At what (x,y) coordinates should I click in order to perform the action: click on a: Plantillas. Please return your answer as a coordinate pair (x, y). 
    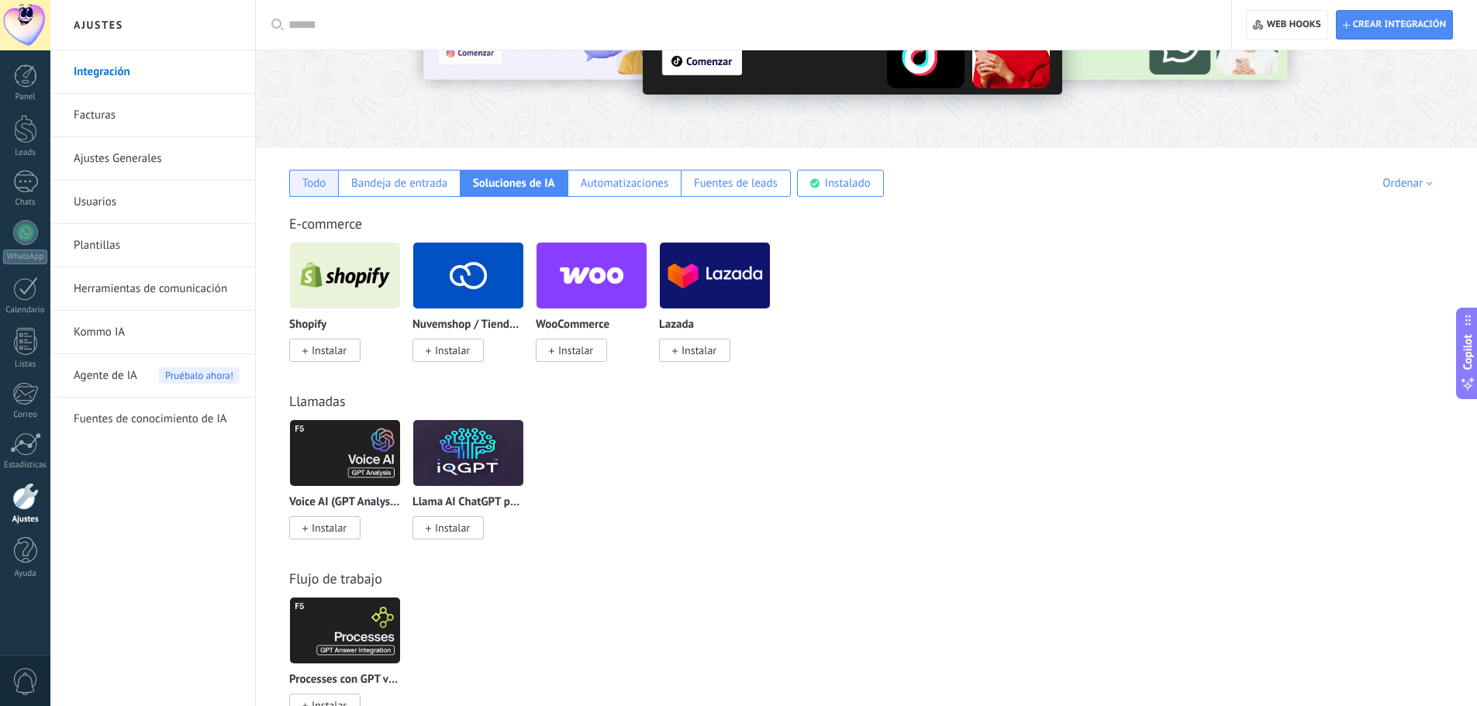
    Looking at the image, I should click on (157, 246).